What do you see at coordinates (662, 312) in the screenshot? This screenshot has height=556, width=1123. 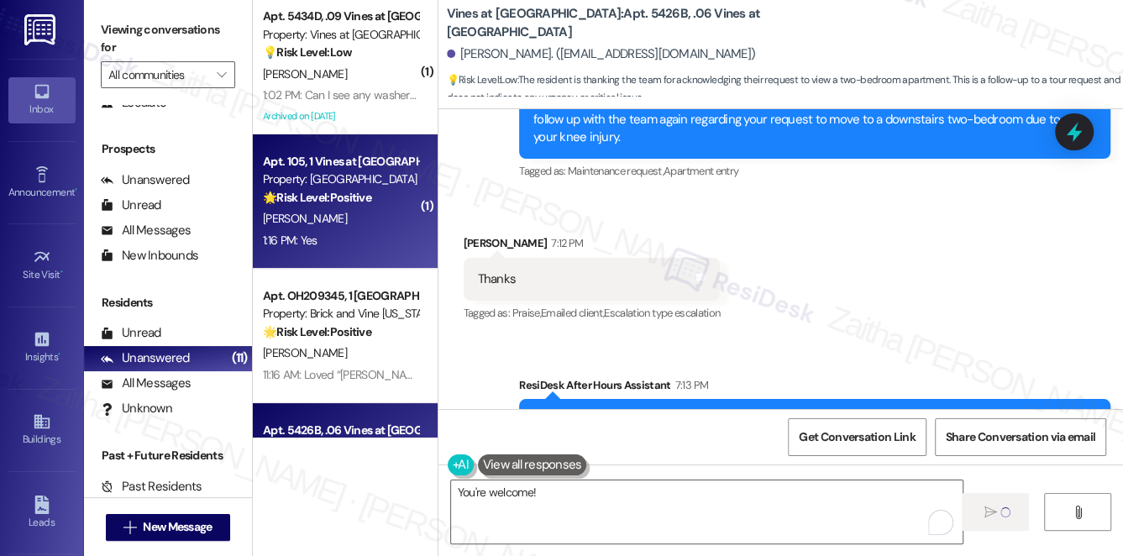 I see `span: Escalation type escalation` at bounding box center [662, 312].